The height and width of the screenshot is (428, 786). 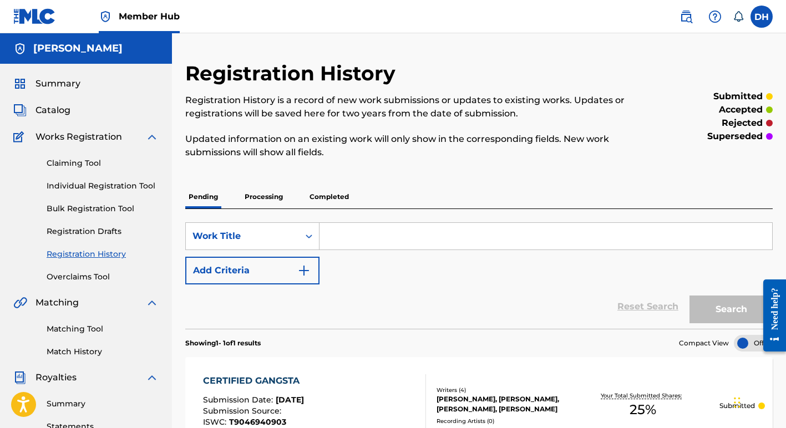 I want to click on span: Member Hub, so click(x=149, y=16).